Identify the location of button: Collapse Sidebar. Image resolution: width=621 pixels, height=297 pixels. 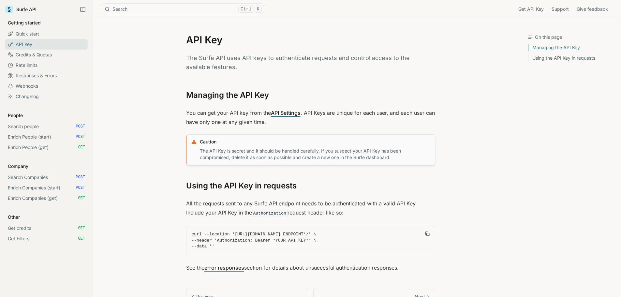
(83, 9).